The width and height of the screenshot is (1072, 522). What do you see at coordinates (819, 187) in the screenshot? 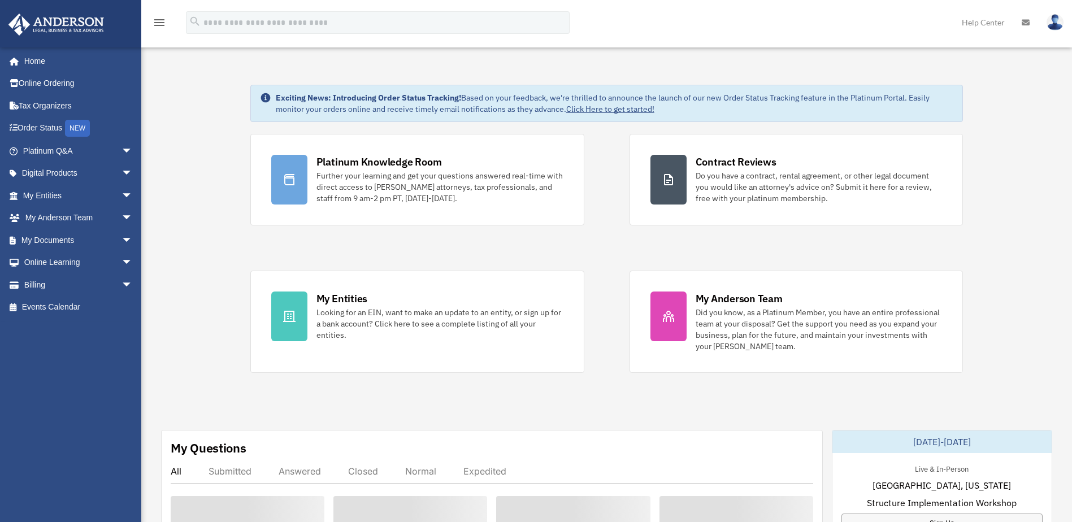
I see `div: Do you have a contract, rental agreement, or other legal document you would like an attorney's ad...` at bounding box center [819, 187].